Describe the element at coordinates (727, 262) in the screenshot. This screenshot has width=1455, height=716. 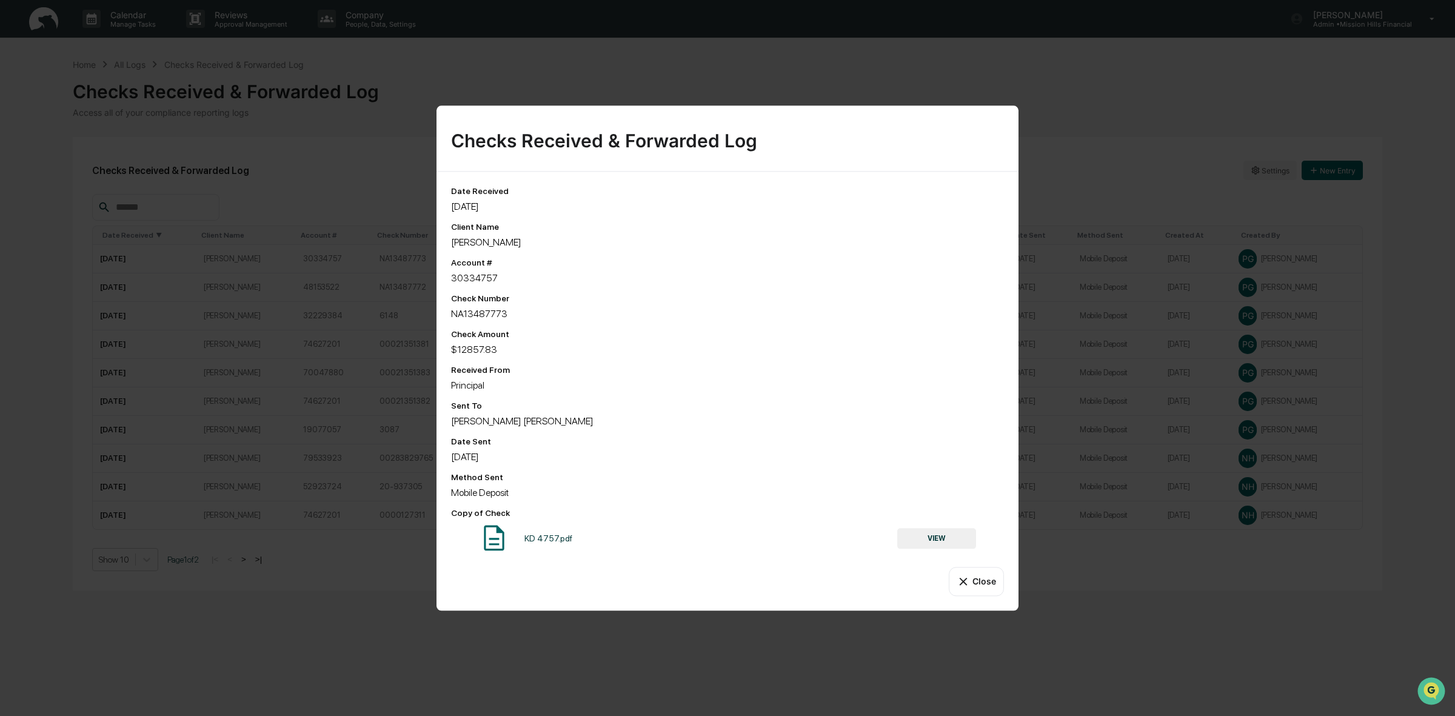
I see `div: Account #` at that location.